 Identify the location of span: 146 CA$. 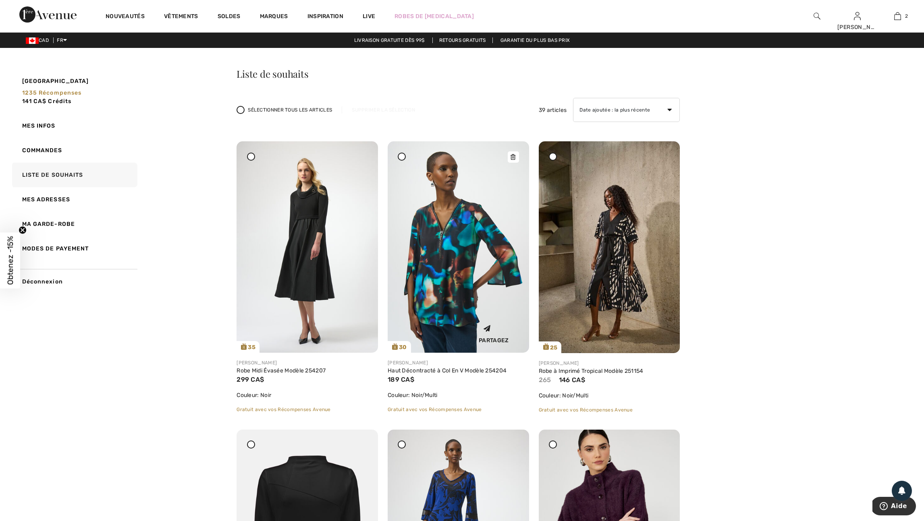
(572, 380).